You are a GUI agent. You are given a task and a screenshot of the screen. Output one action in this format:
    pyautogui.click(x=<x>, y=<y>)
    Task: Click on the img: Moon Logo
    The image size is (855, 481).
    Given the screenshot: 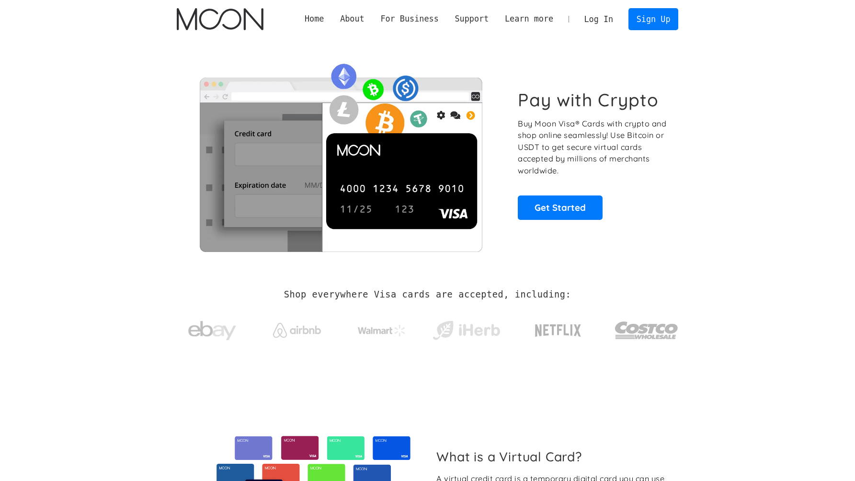 What is the action you would take?
    pyautogui.click(x=220, y=19)
    